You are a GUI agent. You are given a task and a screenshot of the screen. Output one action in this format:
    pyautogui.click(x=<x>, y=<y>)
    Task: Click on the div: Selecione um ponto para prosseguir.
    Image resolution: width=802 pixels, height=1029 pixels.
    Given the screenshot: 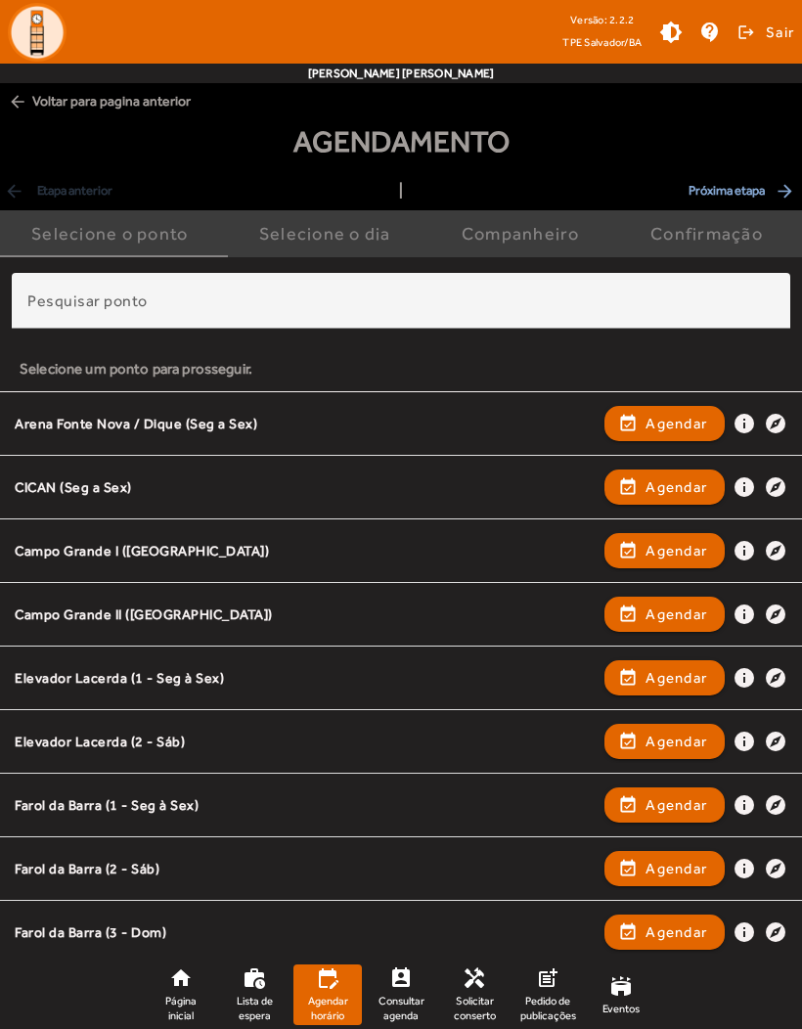 What is the action you would take?
    pyautogui.click(x=401, y=369)
    